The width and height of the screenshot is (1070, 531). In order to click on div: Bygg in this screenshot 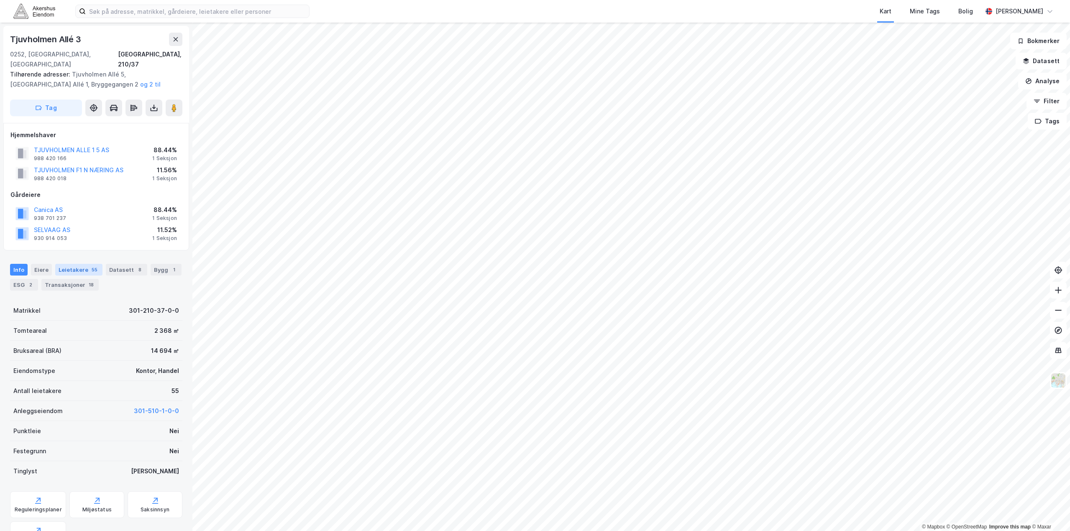, I will do `click(166, 270)`.